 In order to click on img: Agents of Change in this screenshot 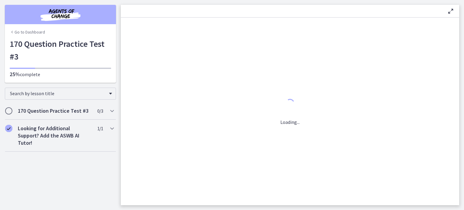, I will do `click(60, 15)`.